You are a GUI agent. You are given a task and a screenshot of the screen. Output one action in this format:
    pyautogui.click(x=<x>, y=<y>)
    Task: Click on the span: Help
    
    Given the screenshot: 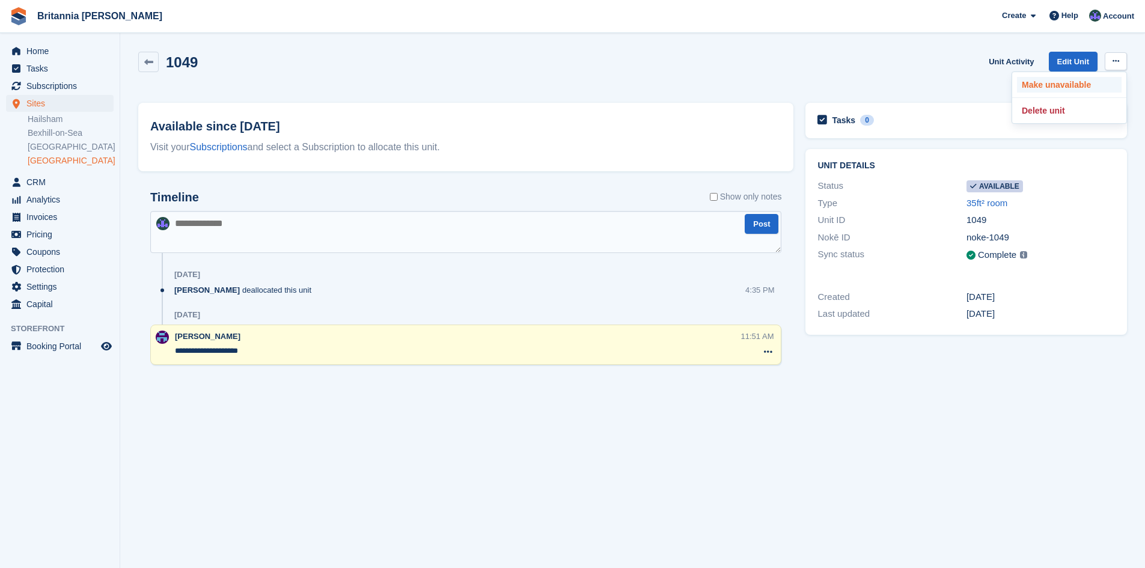 What is the action you would take?
    pyautogui.click(x=1070, y=16)
    